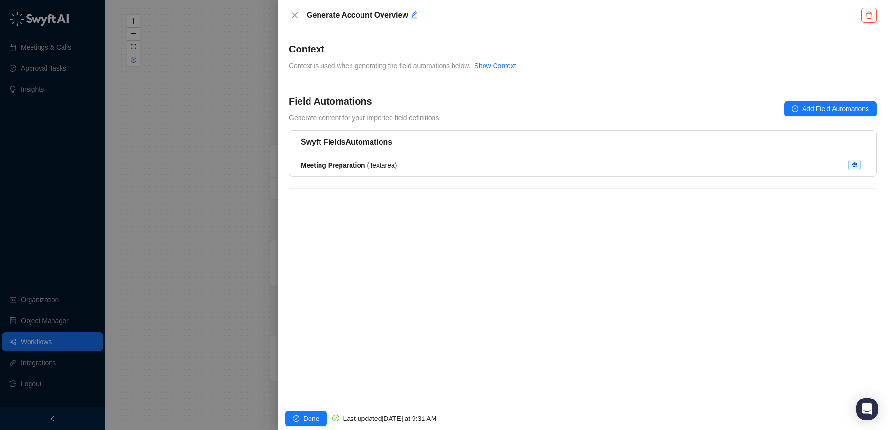 The image size is (888, 430). Describe the element at coordinates (349, 165) in the screenshot. I see `span: ( Textarea )` at that location.